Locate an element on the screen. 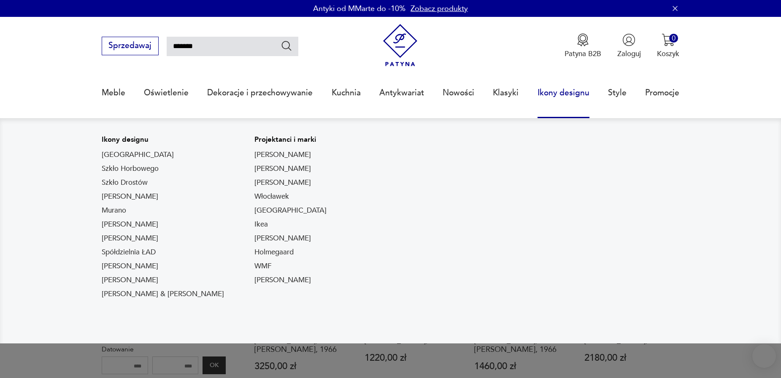 Image resolution: width=781 pixels, height=378 pixels. a: Spółdzielnia ŁAD is located at coordinates (129, 252).